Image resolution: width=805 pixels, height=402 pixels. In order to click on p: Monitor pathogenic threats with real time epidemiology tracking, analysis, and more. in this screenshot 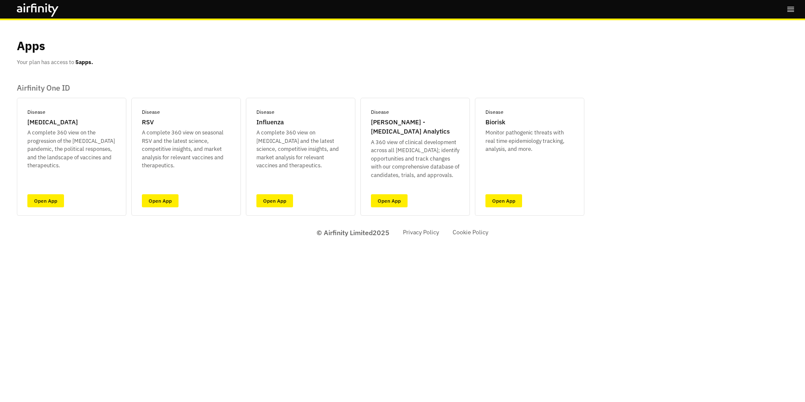, I will do `click(530, 141)`.